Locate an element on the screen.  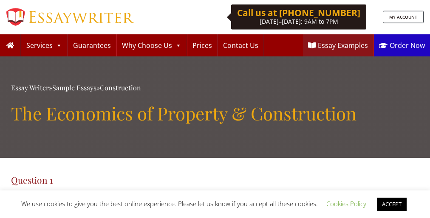
a: Why Choose Us is located at coordinates (152, 45).